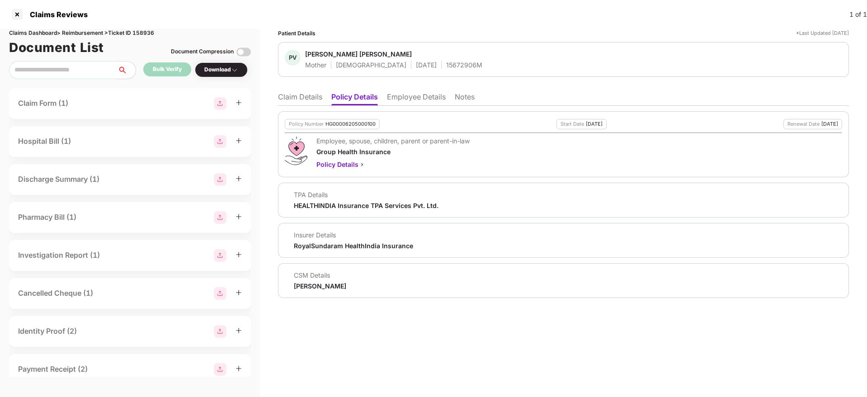 The height and width of the screenshot is (397, 867). Describe the element at coordinates (43, 103) in the screenshot. I see `div: Claim Form (1)` at that location.